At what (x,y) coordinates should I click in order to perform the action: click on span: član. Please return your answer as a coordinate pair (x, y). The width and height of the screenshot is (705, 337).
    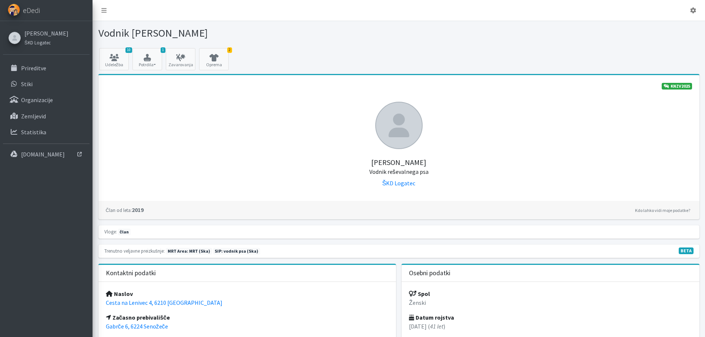
    Looking at the image, I should click on (124, 232).